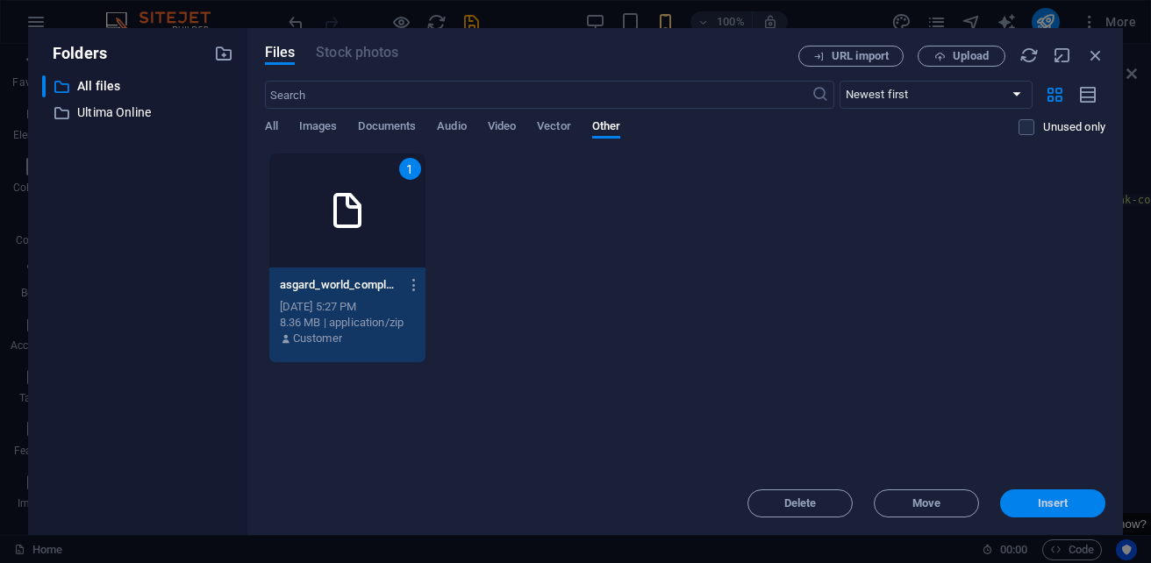 The image size is (1151, 563). Describe the element at coordinates (554, 128) in the screenshot. I see `span: Vector` at that location.